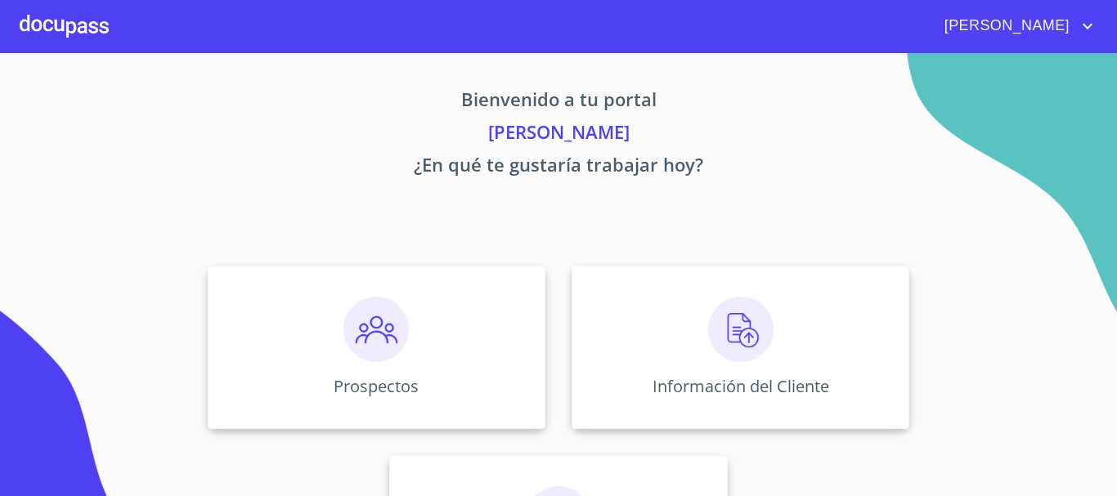 Image resolution: width=1117 pixels, height=496 pixels. What do you see at coordinates (558, 168) in the screenshot?
I see `p: ¿En qué te gustaría trabajar hoy?` at bounding box center [558, 168].